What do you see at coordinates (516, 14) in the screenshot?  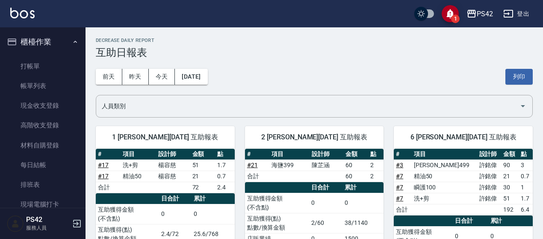 I see `button: 登出` at bounding box center [516, 14].